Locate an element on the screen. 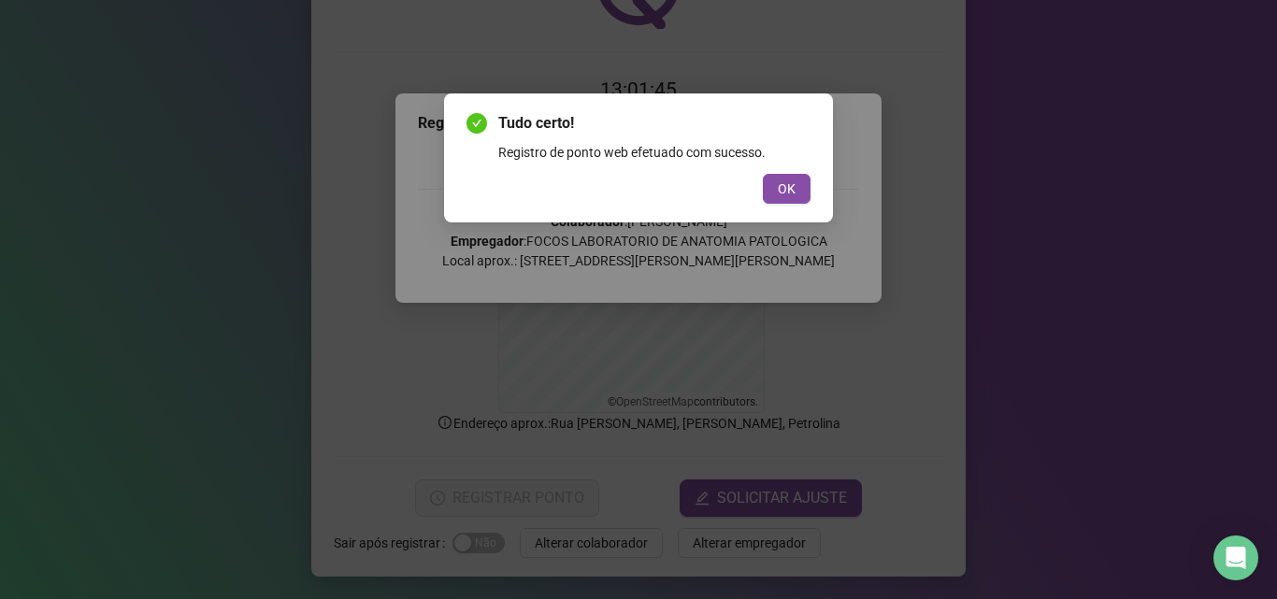 This screenshot has width=1277, height=599. div: Open Intercom Messenger is located at coordinates (1236, 558).